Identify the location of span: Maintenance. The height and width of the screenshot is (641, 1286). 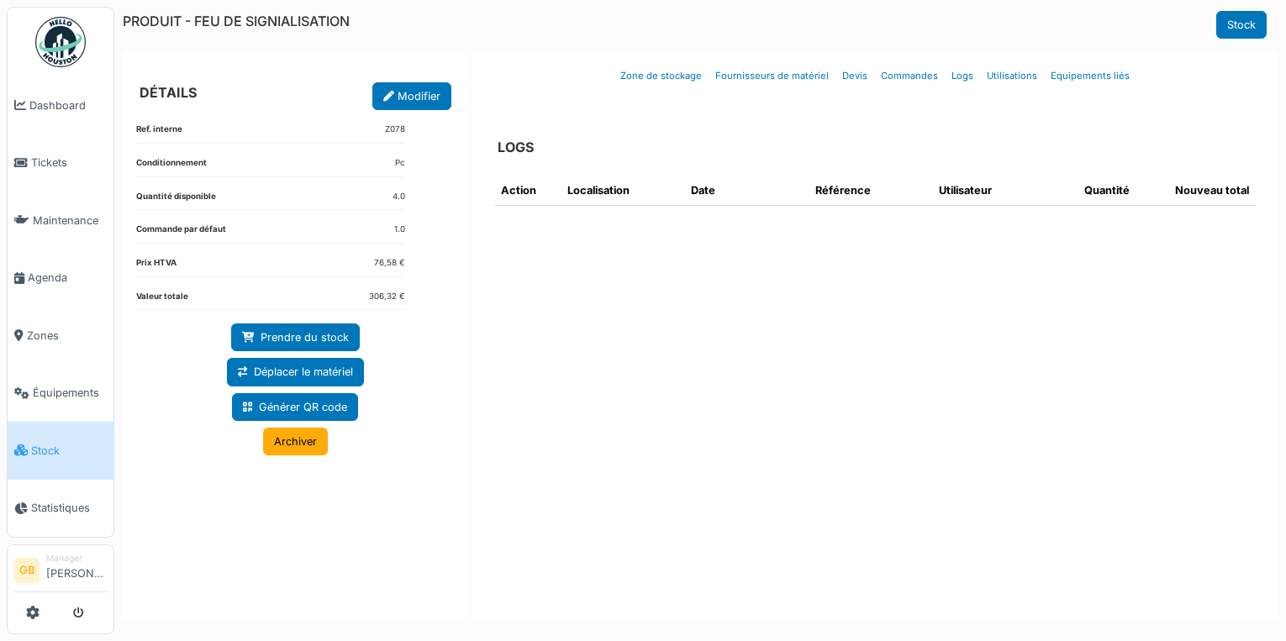
(70, 220).